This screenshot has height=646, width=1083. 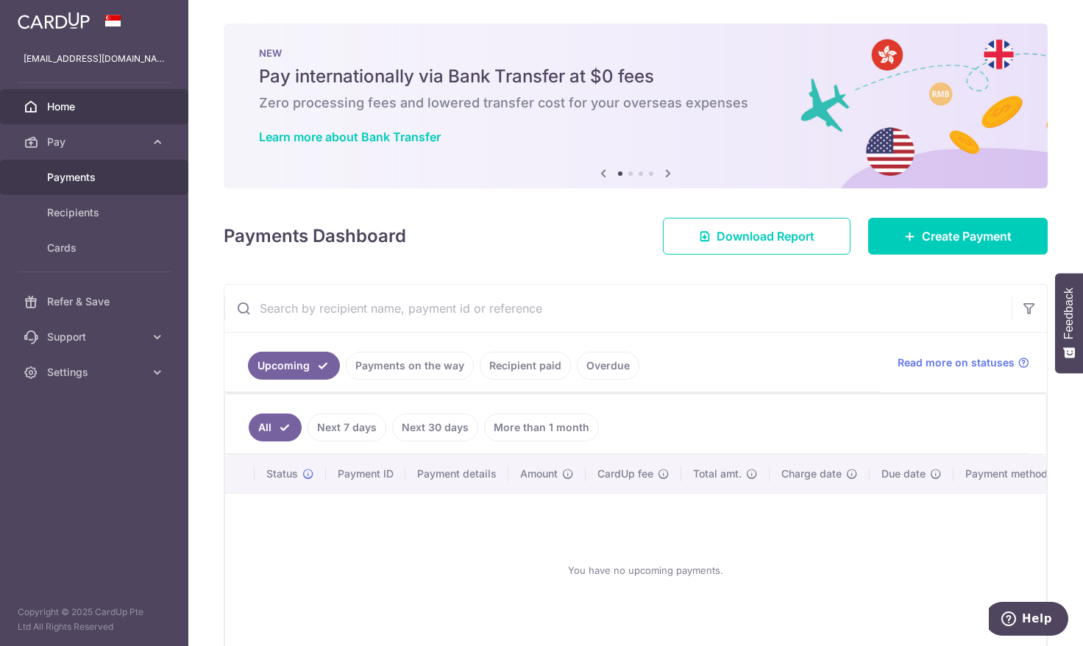 I want to click on span: Total amt., so click(x=717, y=474).